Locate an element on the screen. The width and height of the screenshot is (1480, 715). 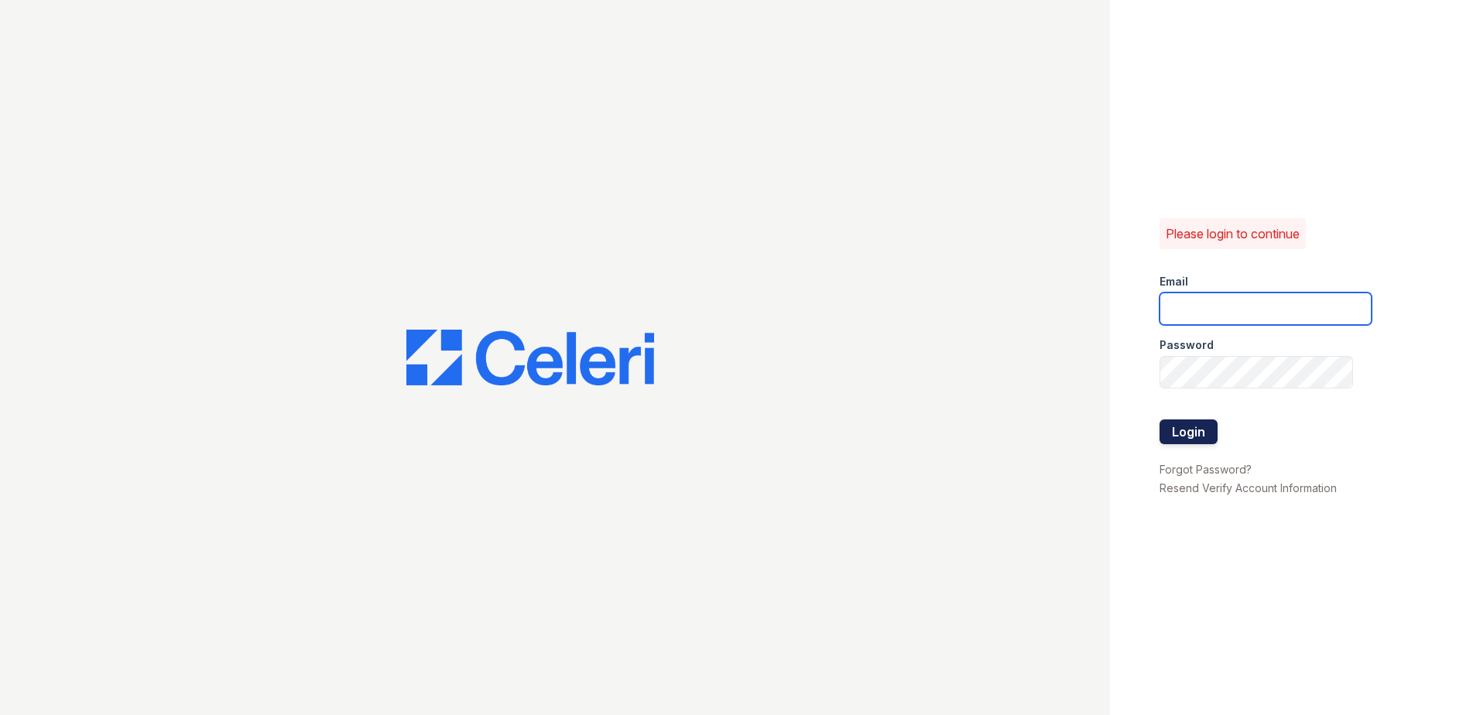
button: Login is located at coordinates (1188, 432).